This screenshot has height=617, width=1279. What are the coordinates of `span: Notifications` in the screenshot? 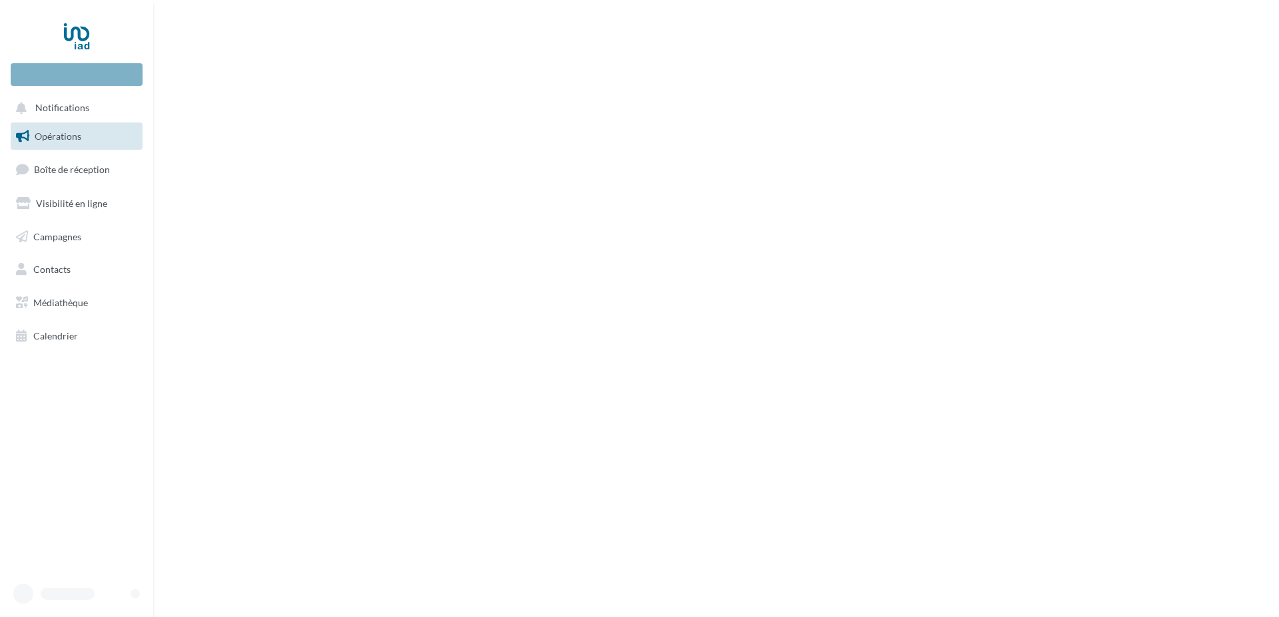 It's located at (62, 108).